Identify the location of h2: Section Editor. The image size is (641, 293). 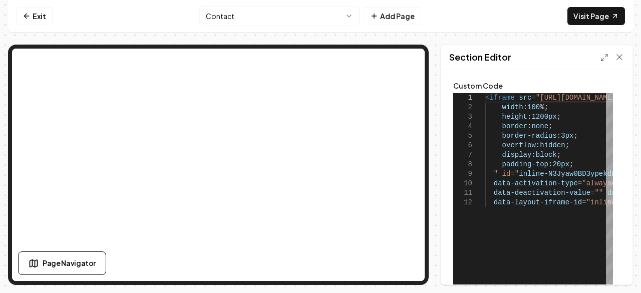
(480, 57).